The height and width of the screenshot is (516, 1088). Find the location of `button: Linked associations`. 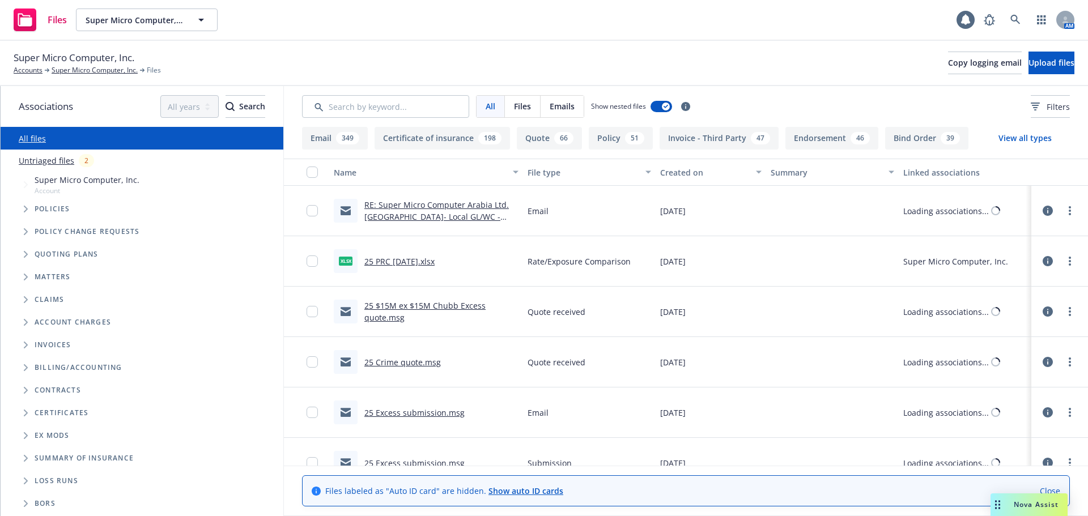

button: Linked associations is located at coordinates (965, 172).